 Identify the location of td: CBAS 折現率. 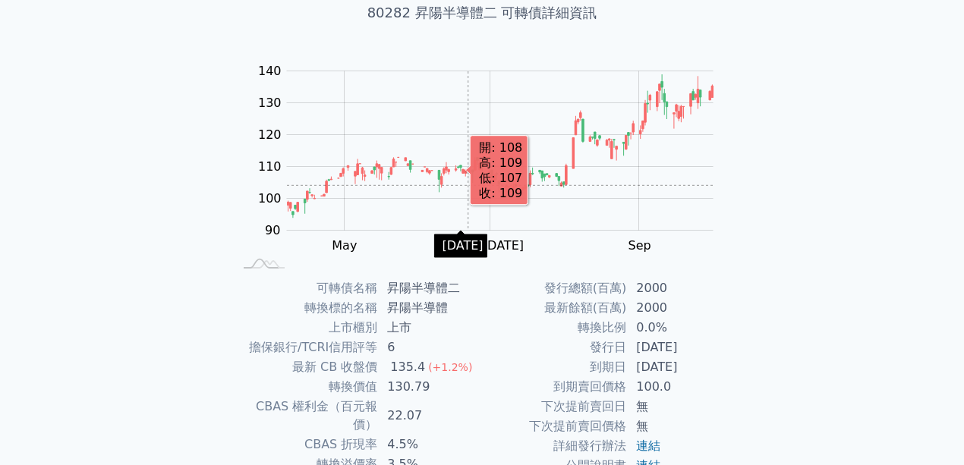
(305, 445).